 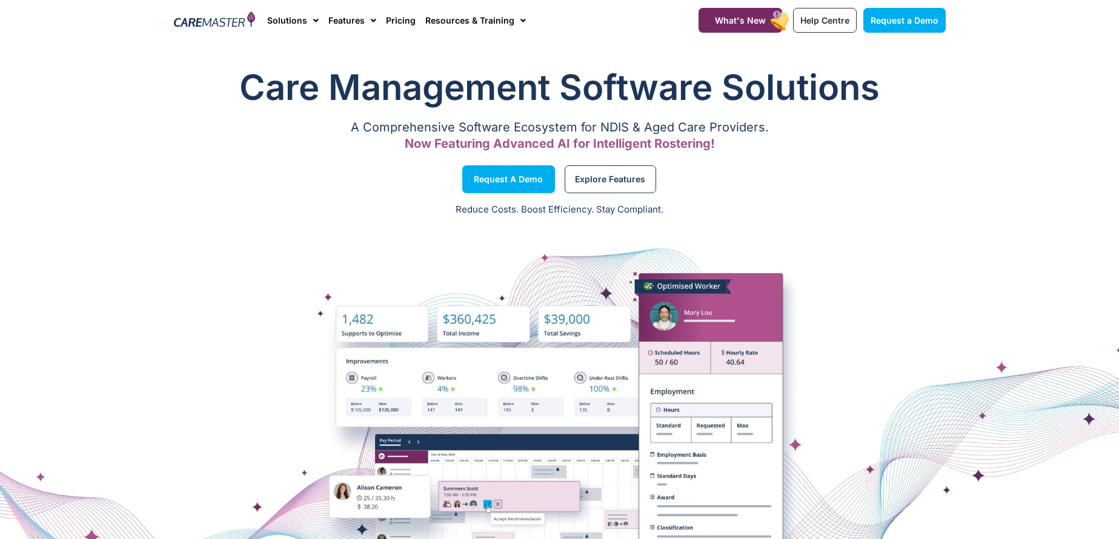 I want to click on span: Explore Features, so click(x=610, y=179).